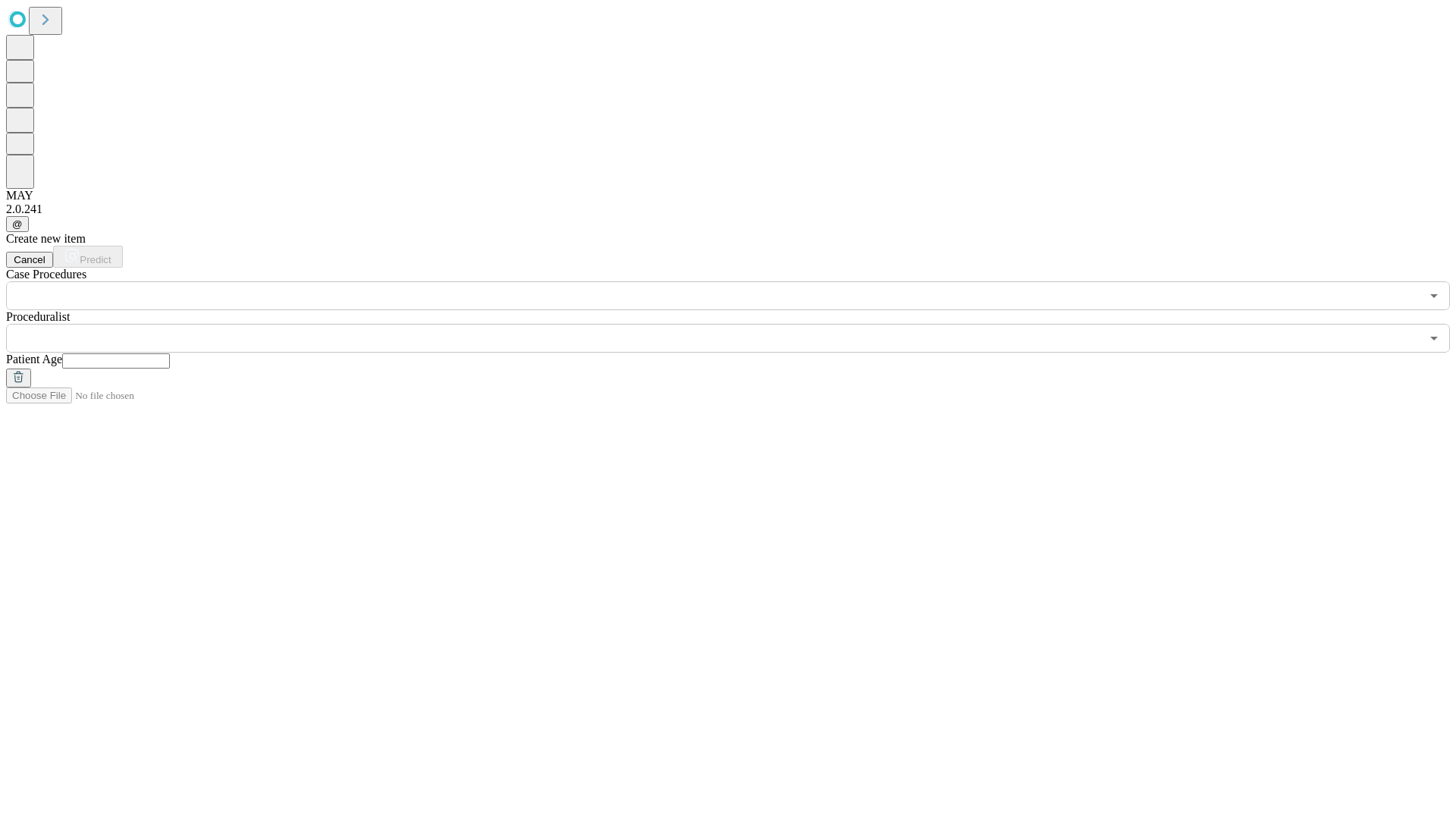 This screenshot has width=1456, height=819. What do you see at coordinates (34, 358) in the screenshot?
I see `span: Patient Age` at bounding box center [34, 358].